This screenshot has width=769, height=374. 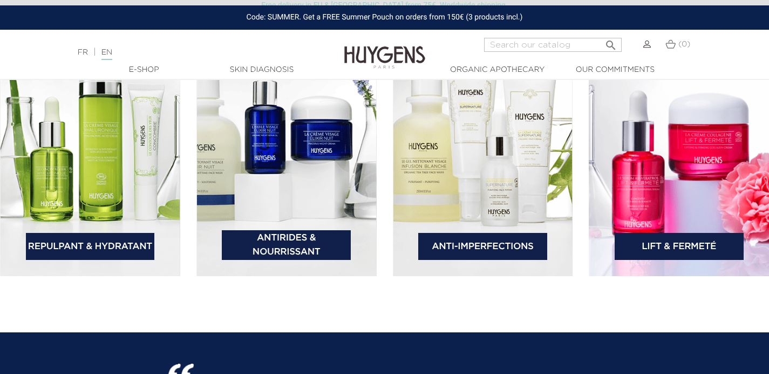 What do you see at coordinates (83, 52) in the screenshot?
I see `a: FR` at bounding box center [83, 52].